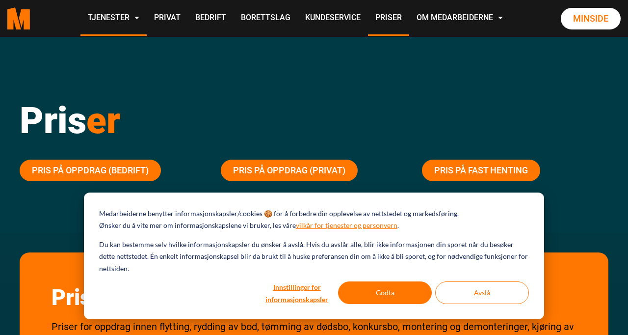  I want to click on a: Pris på oppdrag (Bedrift), so click(90, 170).